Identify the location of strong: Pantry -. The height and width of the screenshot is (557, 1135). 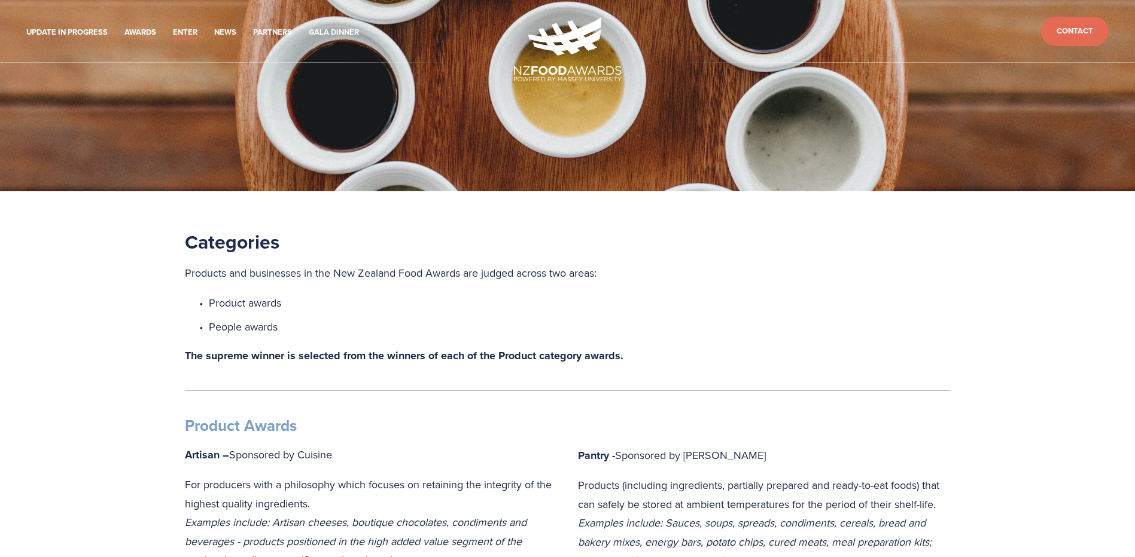
(596, 456).